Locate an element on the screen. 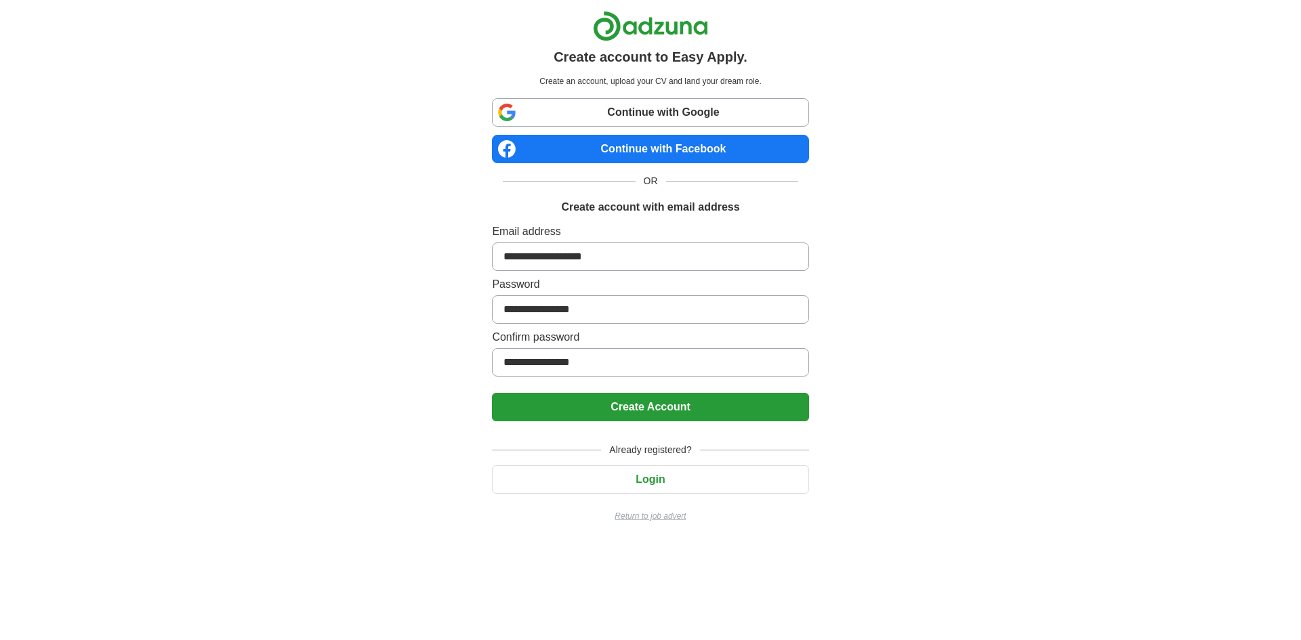 This screenshot has height=640, width=1301. a: Continue with Facebook is located at coordinates (650, 149).